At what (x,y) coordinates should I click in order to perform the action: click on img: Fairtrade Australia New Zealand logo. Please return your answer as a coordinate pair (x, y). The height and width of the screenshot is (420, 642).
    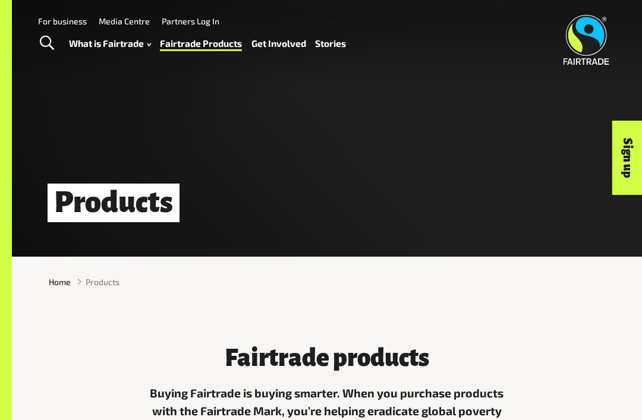
    Looking at the image, I should click on (586, 40).